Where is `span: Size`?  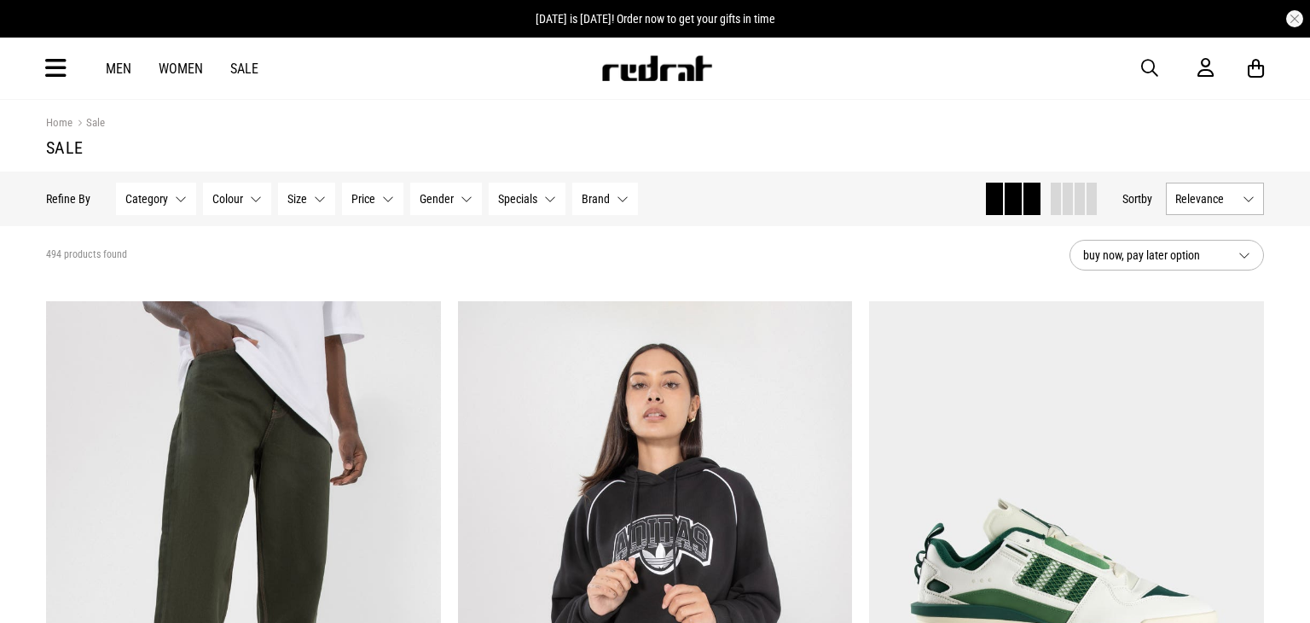
span: Size is located at coordinates (297, 199).